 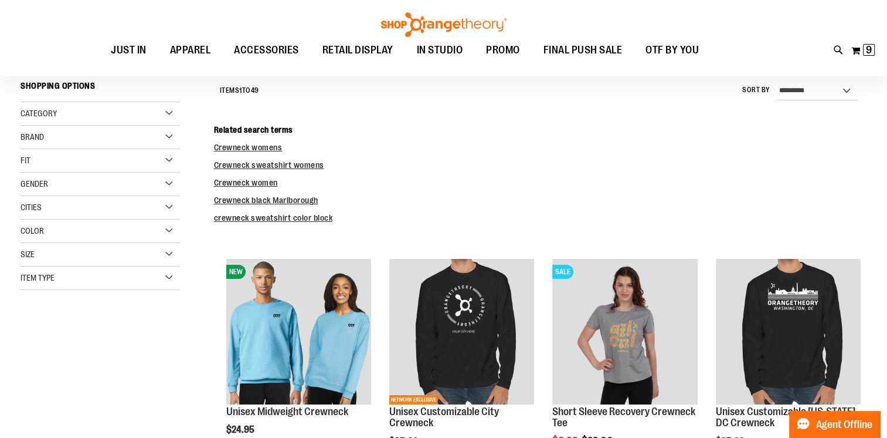 I want to click on a: Product image for Unisex Customizable Washington DC Crewneck, so click(x=788, y=332).